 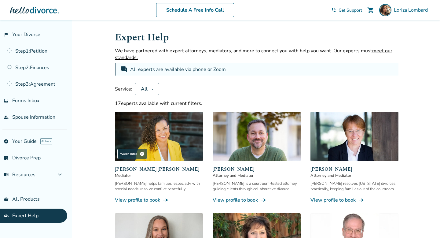 I want to click on span: Get Support, so click(x=350, y=10).